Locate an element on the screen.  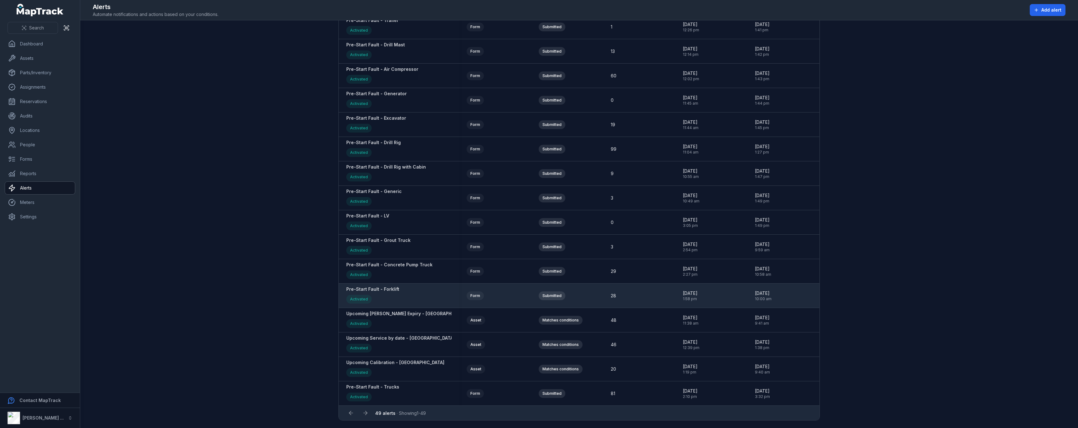
span: 12:14 pm is located at coordinates (691, 55).